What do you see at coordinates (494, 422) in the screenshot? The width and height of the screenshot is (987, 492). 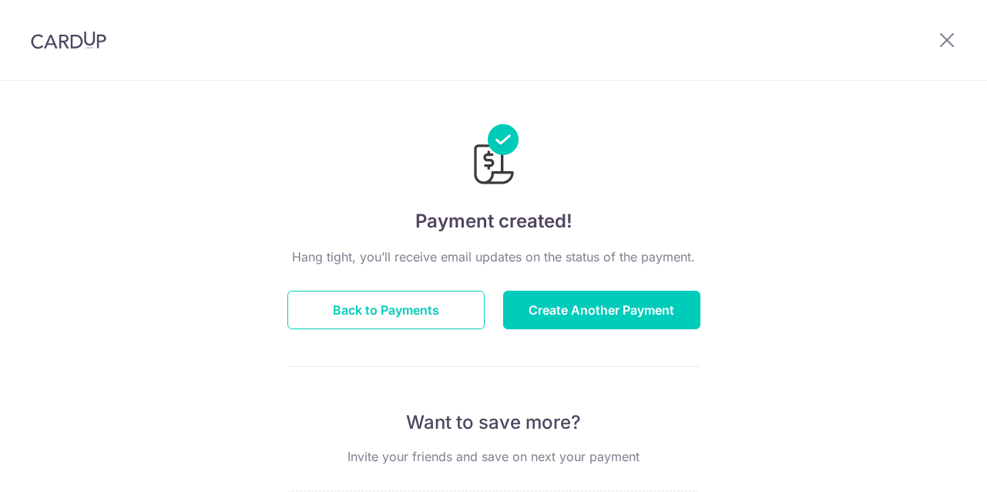 I see `p: Want to save more?` at bounding box center [494, 422].